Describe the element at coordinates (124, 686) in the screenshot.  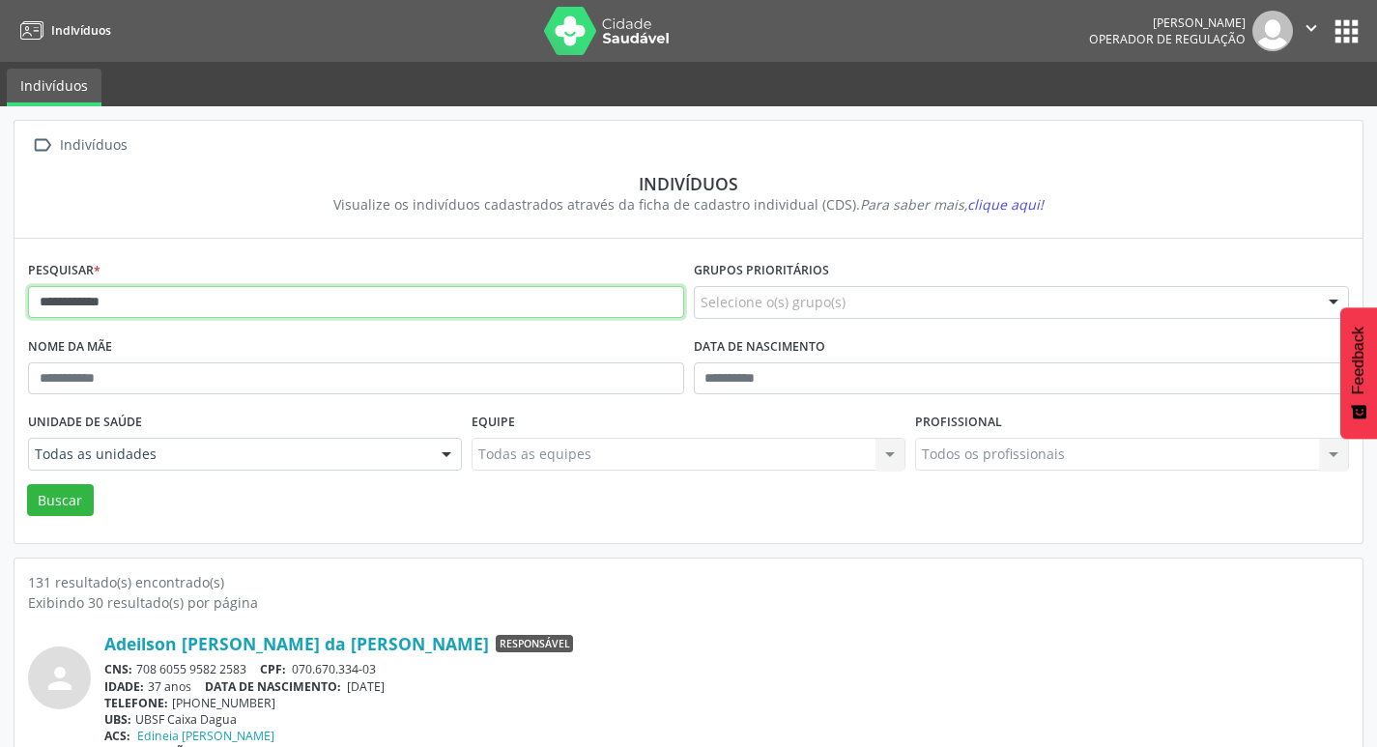
I see `span: IDADE:` at that location.